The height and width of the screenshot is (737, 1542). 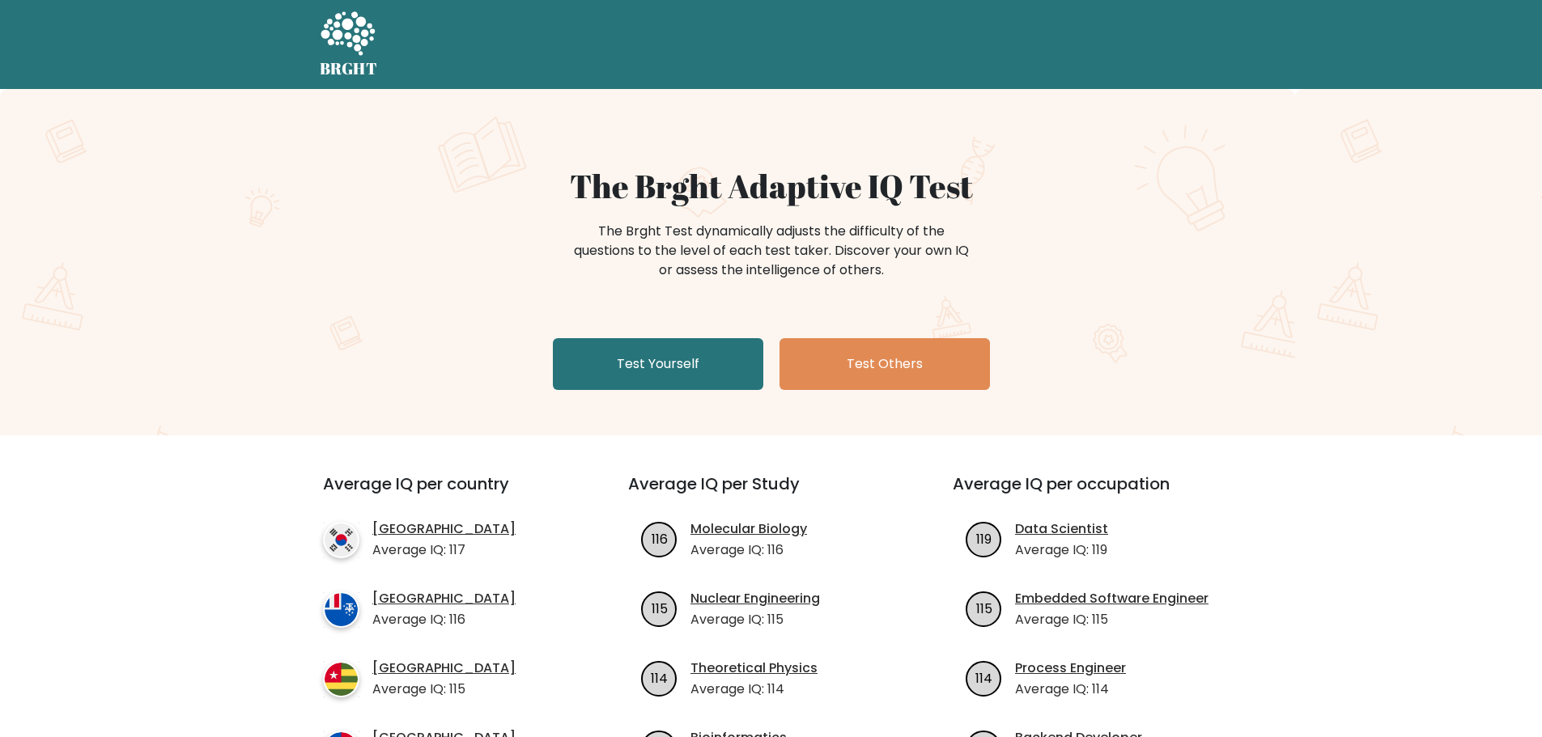 I want to click on a: Theoretical Physics, so click(x=753, y=669).